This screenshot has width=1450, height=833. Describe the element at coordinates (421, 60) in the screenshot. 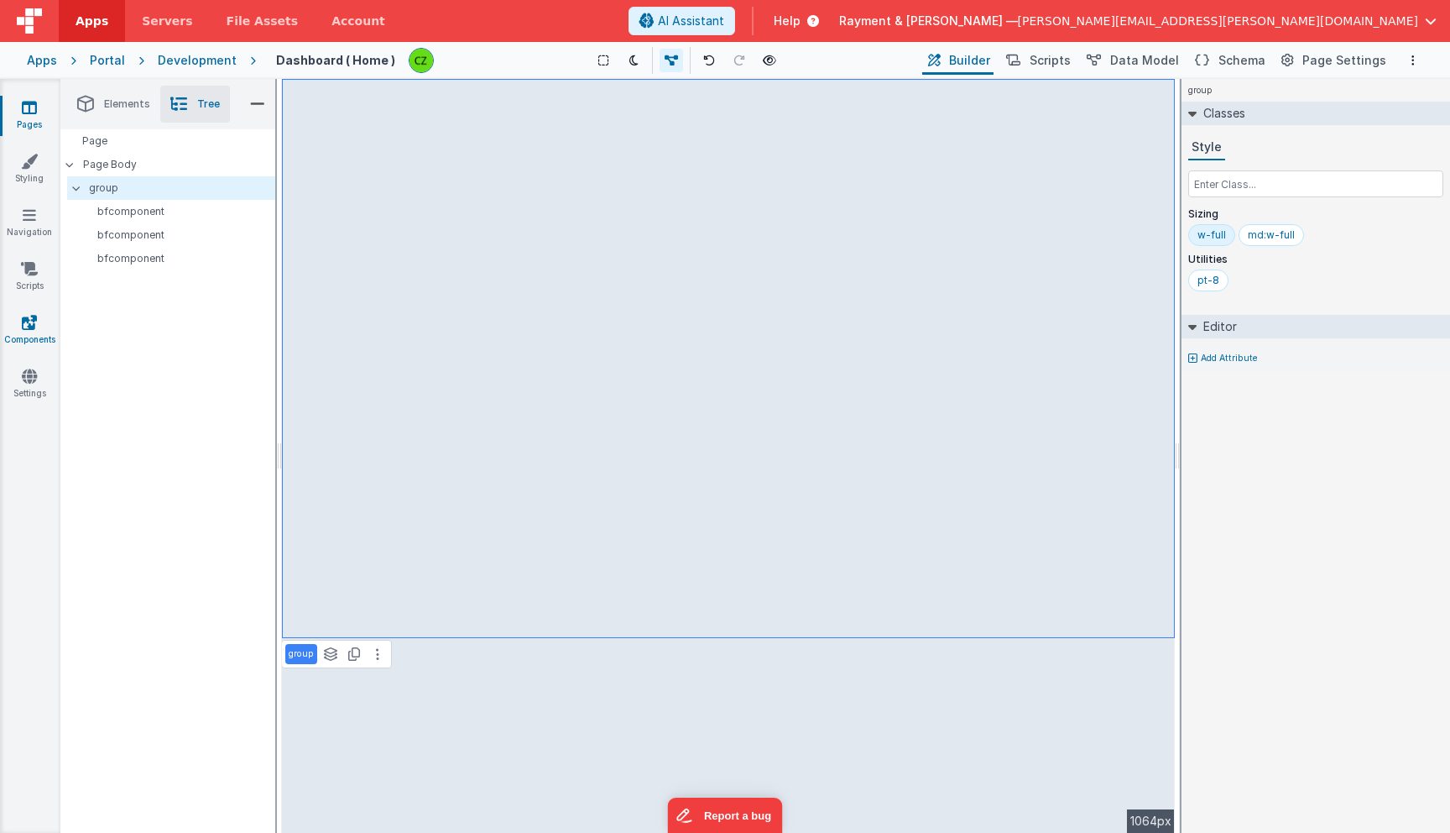

I see `img: b4a104e37d07c2bfba7c0e0e4a273d04` at that location.